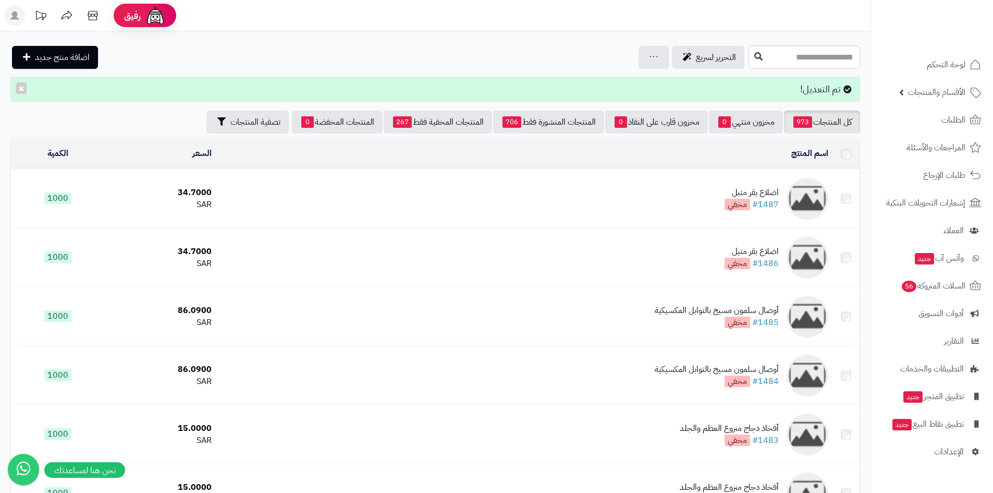 The height and width of the screenshot is (493, 993). Describe the element at coordinates (512, 122) in the screenshot. I see `span: 706` at that location.